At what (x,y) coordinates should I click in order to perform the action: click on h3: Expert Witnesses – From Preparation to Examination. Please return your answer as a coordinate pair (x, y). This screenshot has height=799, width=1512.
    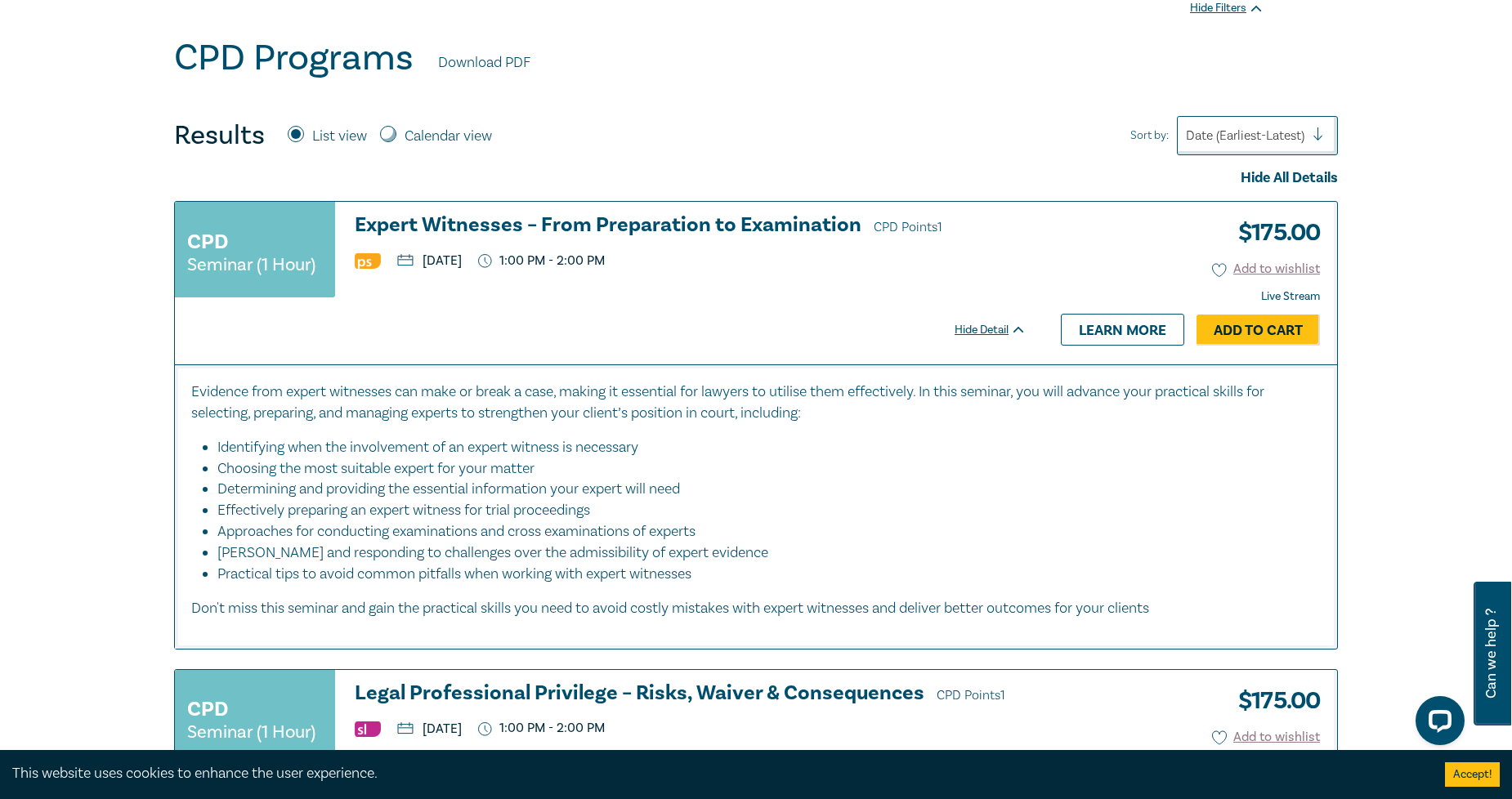
    Looking at the image, I should click on (691, 226).